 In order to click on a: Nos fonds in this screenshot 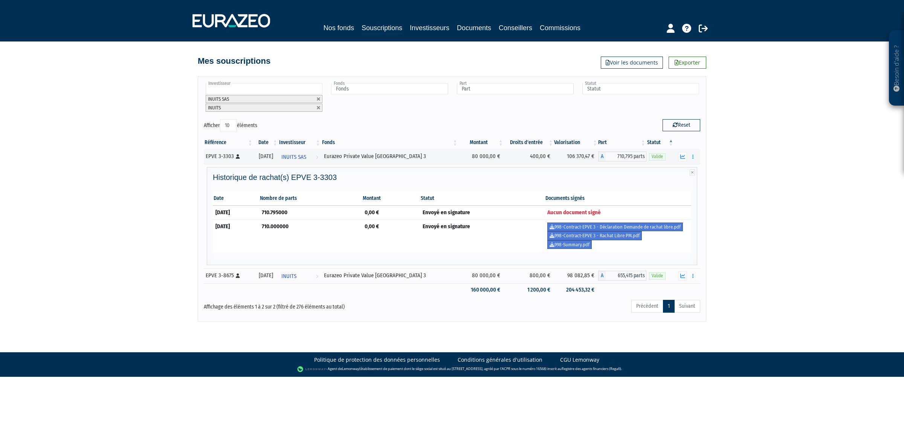, I will do `click(339, 28)`.